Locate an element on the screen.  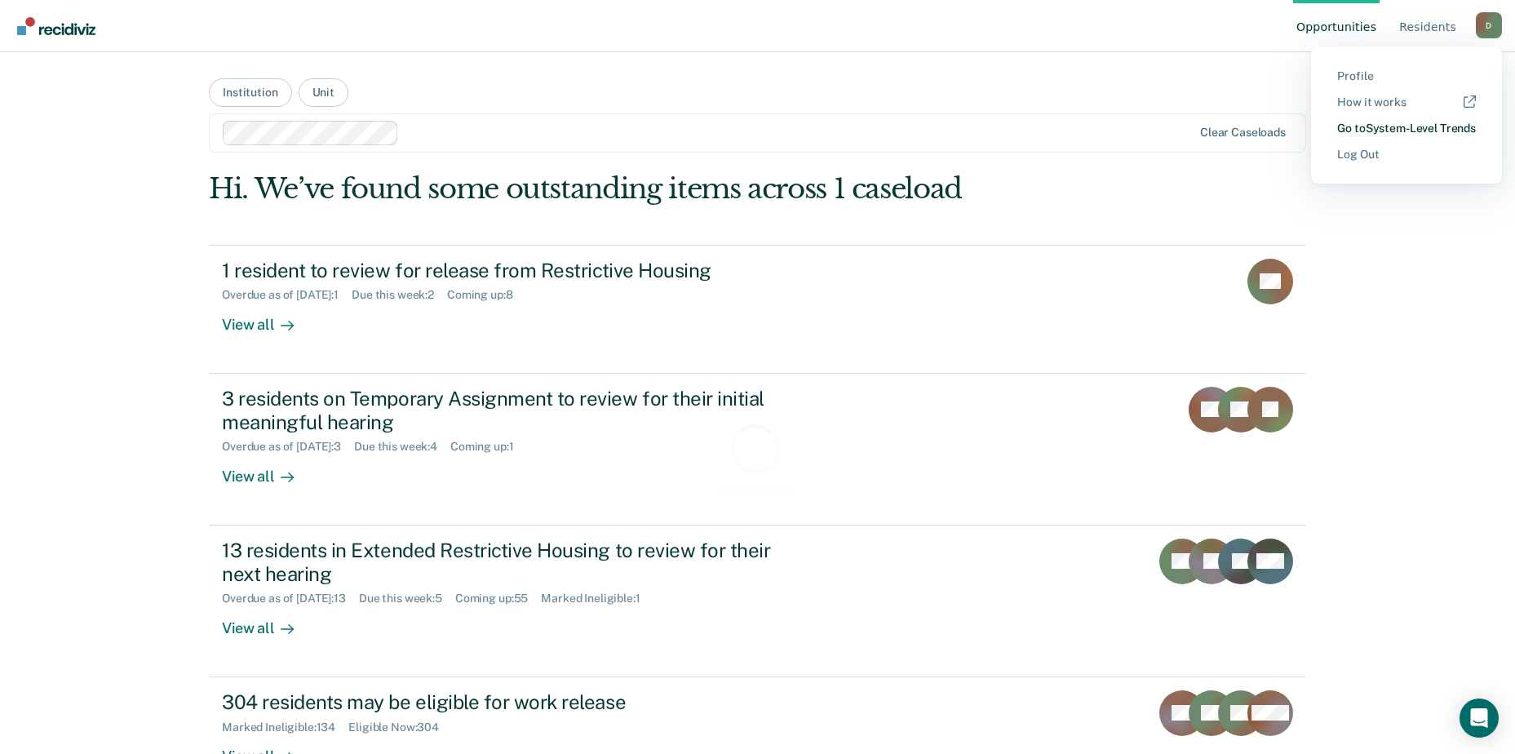
div: 1 resident to review for release from Restrictive Housing is located at coordinates (508, 270).